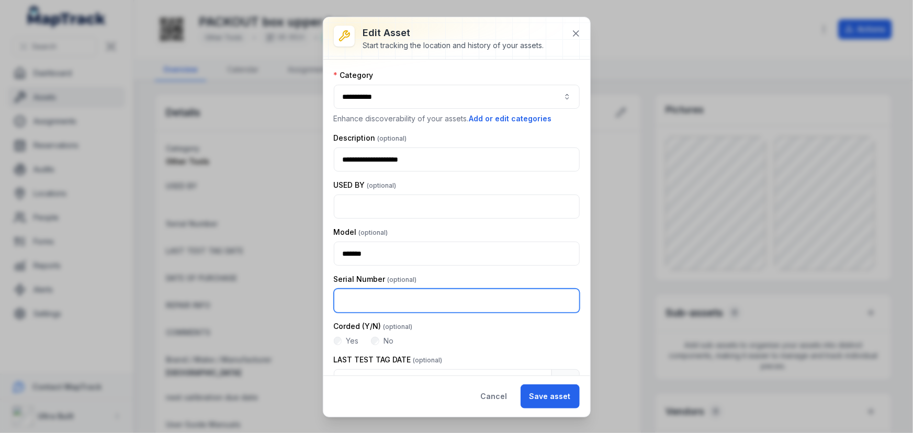 This screenshot has height=433, width=913. Describe the element at coordinates (375, 280) in the screenshot. I see `label: Serial Number` at that location.